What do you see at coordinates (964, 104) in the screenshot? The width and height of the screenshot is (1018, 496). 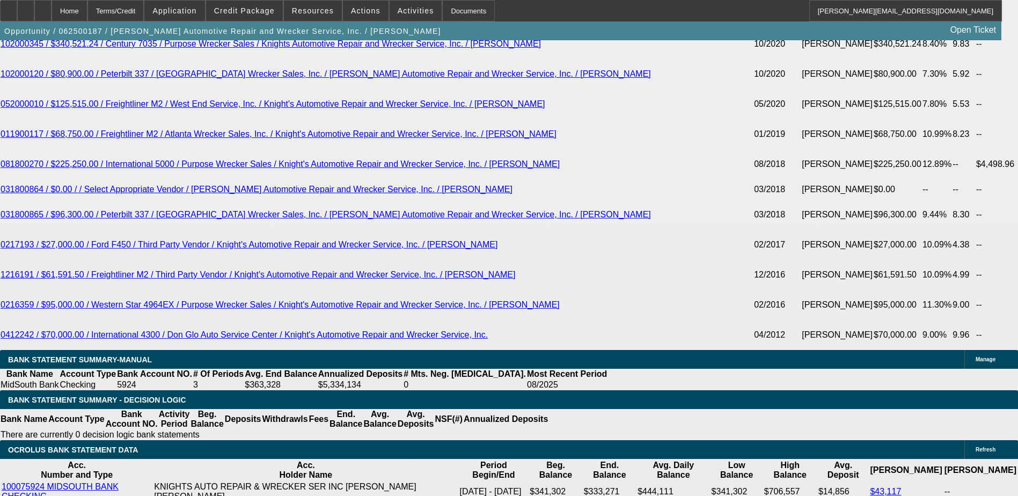 I see `td: 5.53` at bounding box center [964, 104].